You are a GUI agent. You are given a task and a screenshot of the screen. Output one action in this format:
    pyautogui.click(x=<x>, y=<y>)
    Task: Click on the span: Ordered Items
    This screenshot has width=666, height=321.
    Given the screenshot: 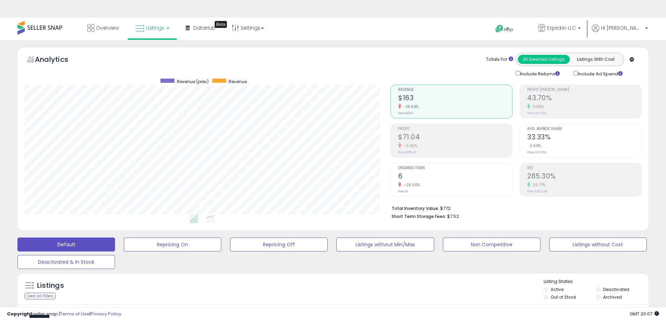 What is the action you would take?
    pyautogui.click(x=455, y=168)
    